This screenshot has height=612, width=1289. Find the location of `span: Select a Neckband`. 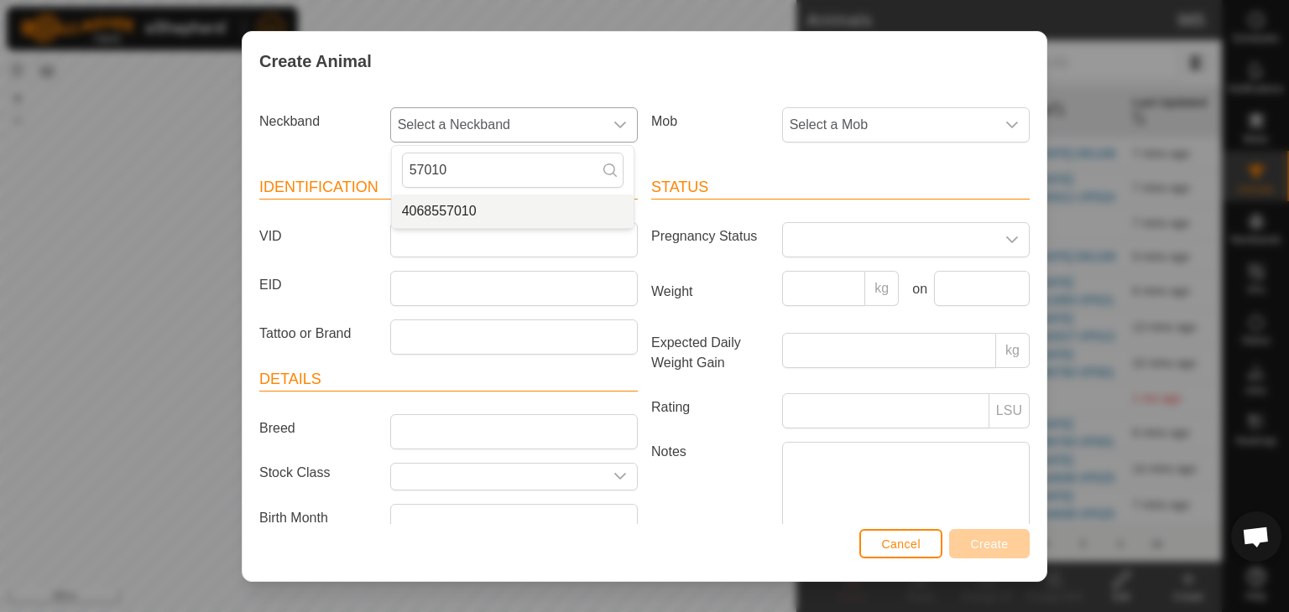

span: Select a Neckband is located at coordinates (497, 125).